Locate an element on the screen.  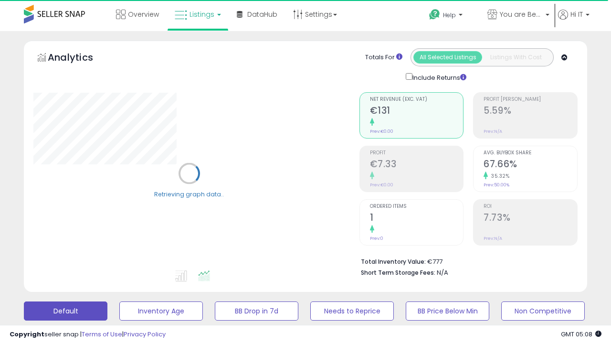
span: Listings is located at coordinates (202, 14).